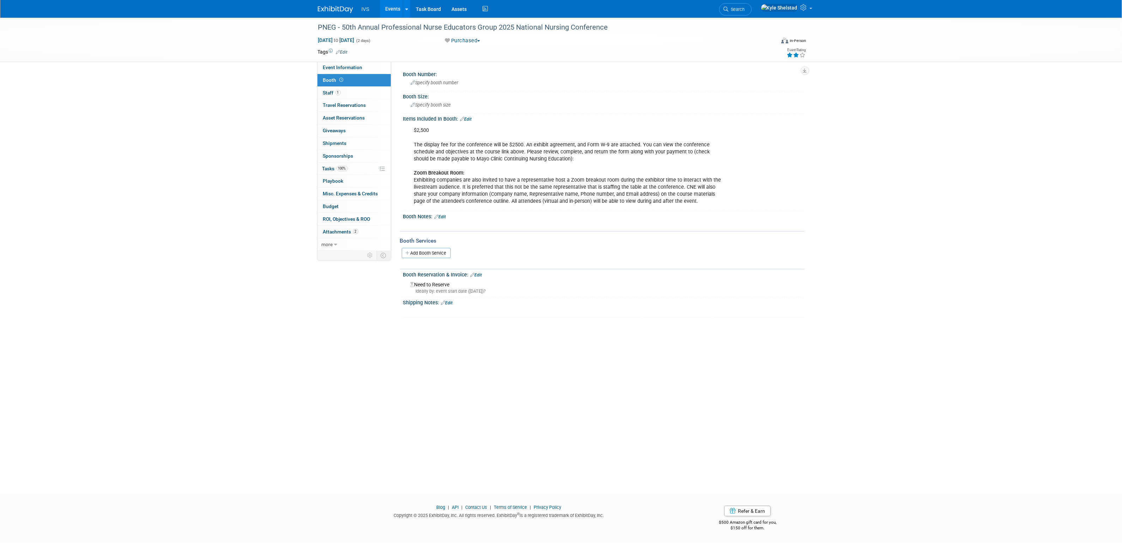  Describe the element at coordinates (354, 67) in the screenshot. I see `a: Event Information` at that location.